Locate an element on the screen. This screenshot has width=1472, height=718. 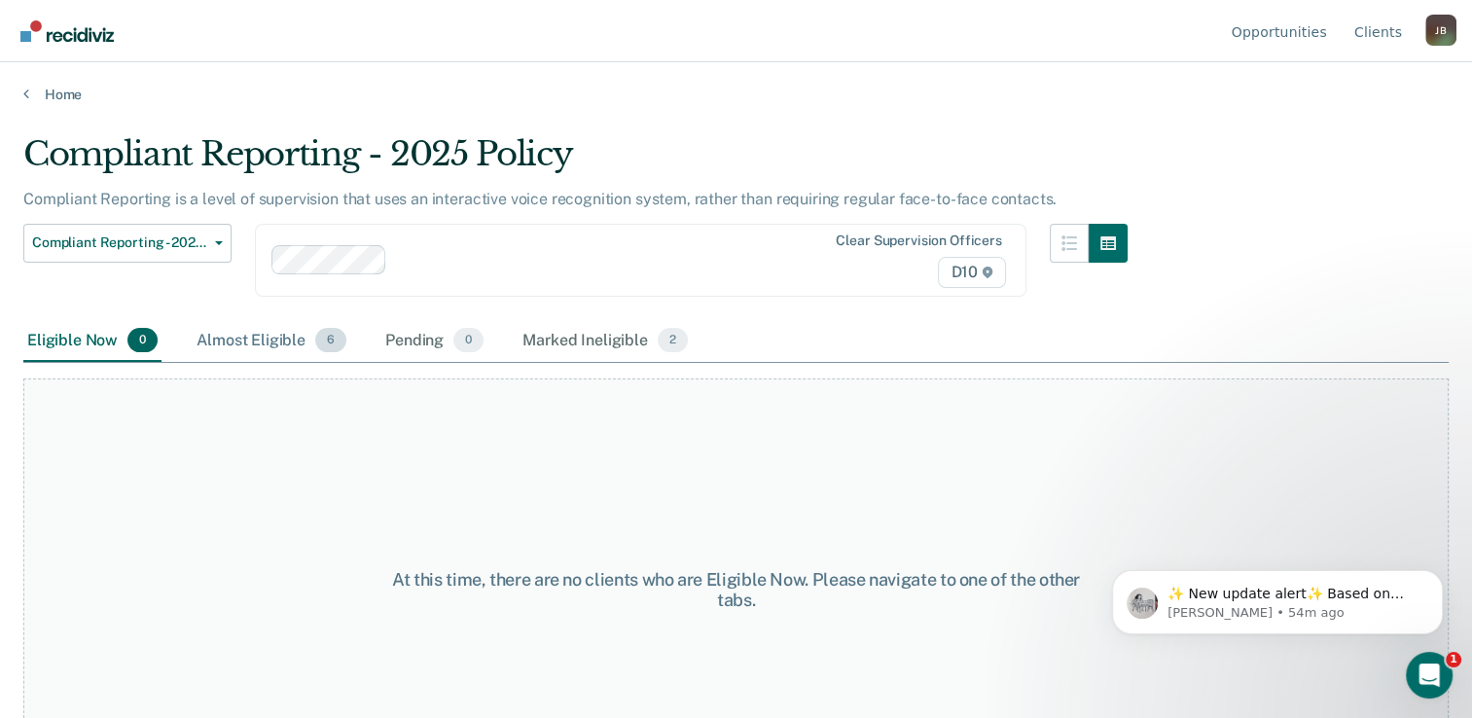
div: message notification from Kim, 54m ago. ✨ New update alert✨ Based on your feedback, we've made a ... is located at coordinates (195, 73).